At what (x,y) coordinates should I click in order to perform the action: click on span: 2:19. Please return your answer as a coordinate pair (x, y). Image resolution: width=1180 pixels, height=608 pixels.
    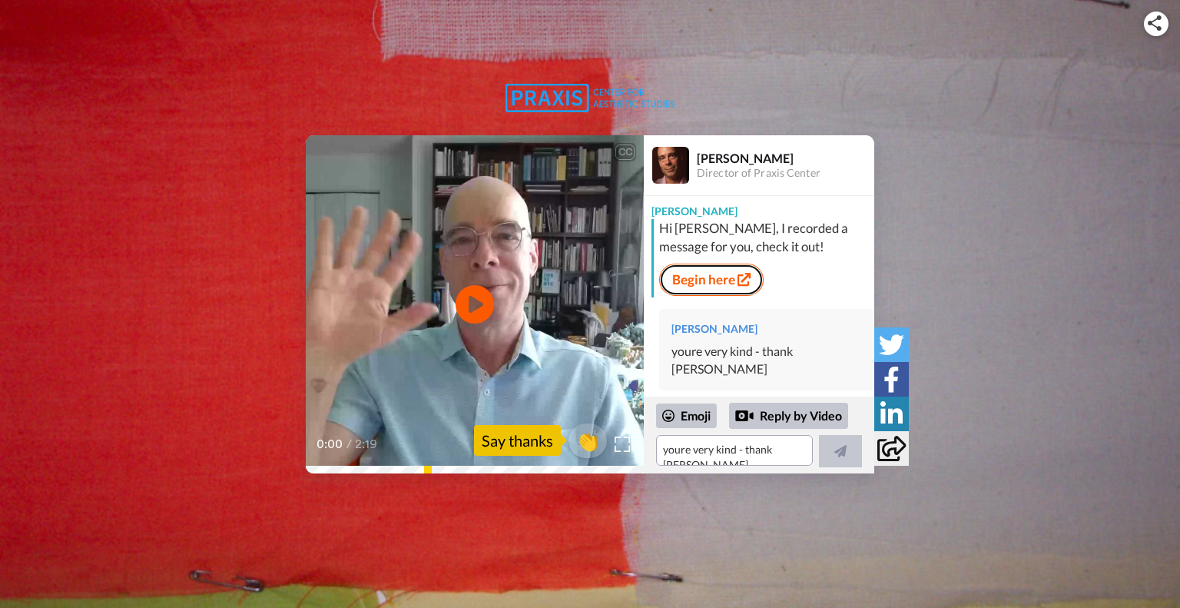
    Looking at the image, I should click on (368, 444).